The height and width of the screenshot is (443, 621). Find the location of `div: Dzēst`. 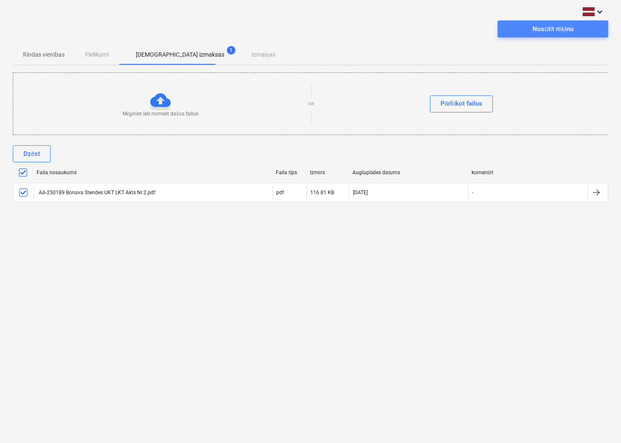

div: Dzēst is located at coordinates (32, 154).